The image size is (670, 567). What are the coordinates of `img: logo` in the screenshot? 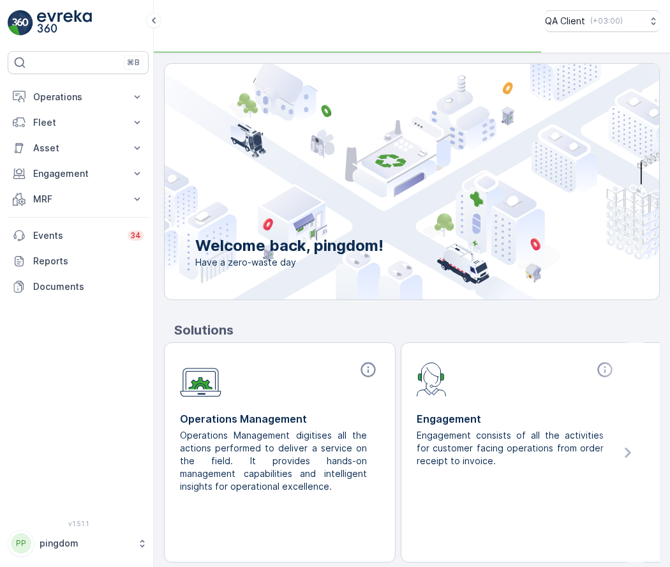 It's located at (20, 23).